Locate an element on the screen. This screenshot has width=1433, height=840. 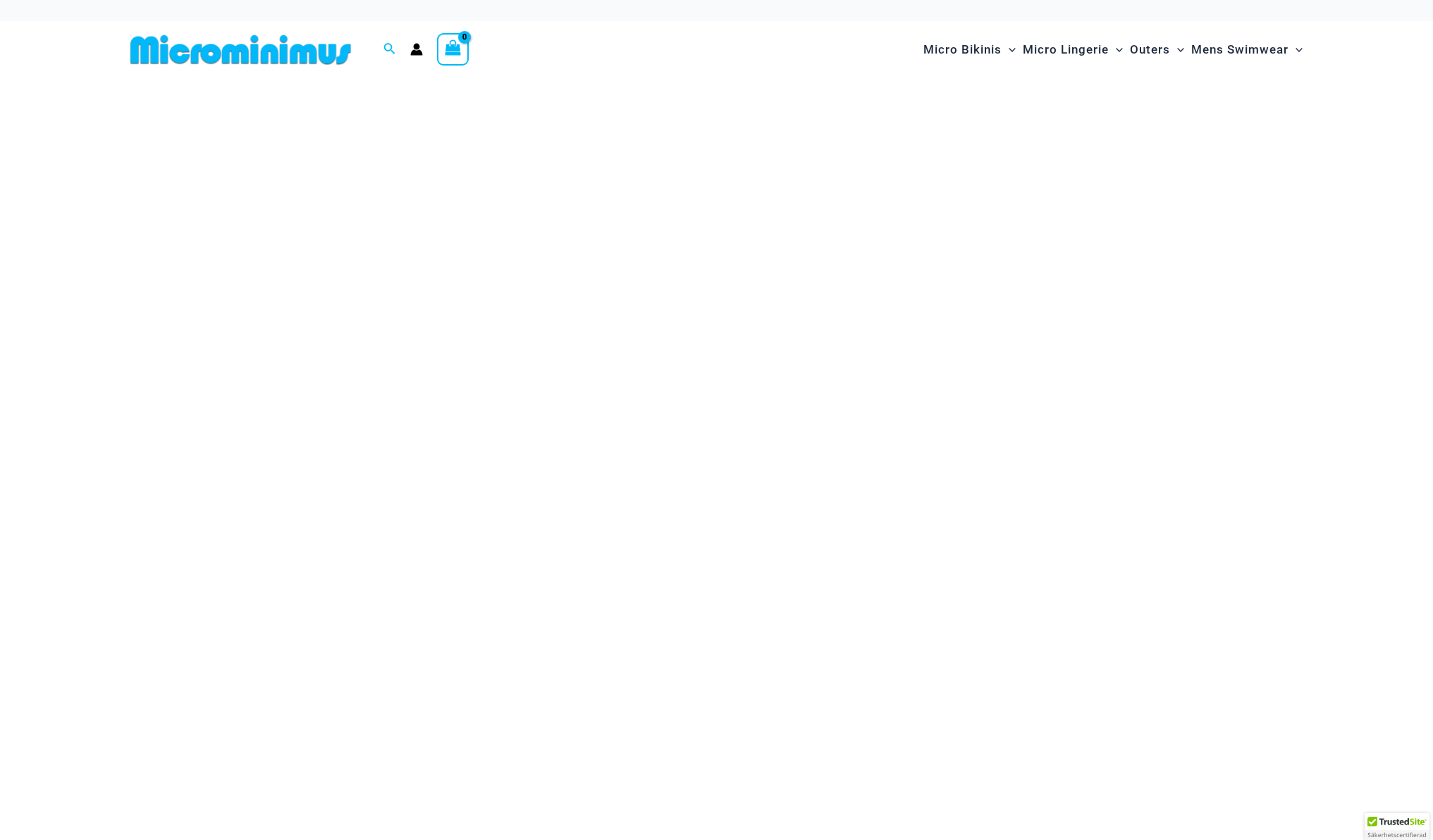
span: Micro Bikinis is located at coordinates (962, 49).